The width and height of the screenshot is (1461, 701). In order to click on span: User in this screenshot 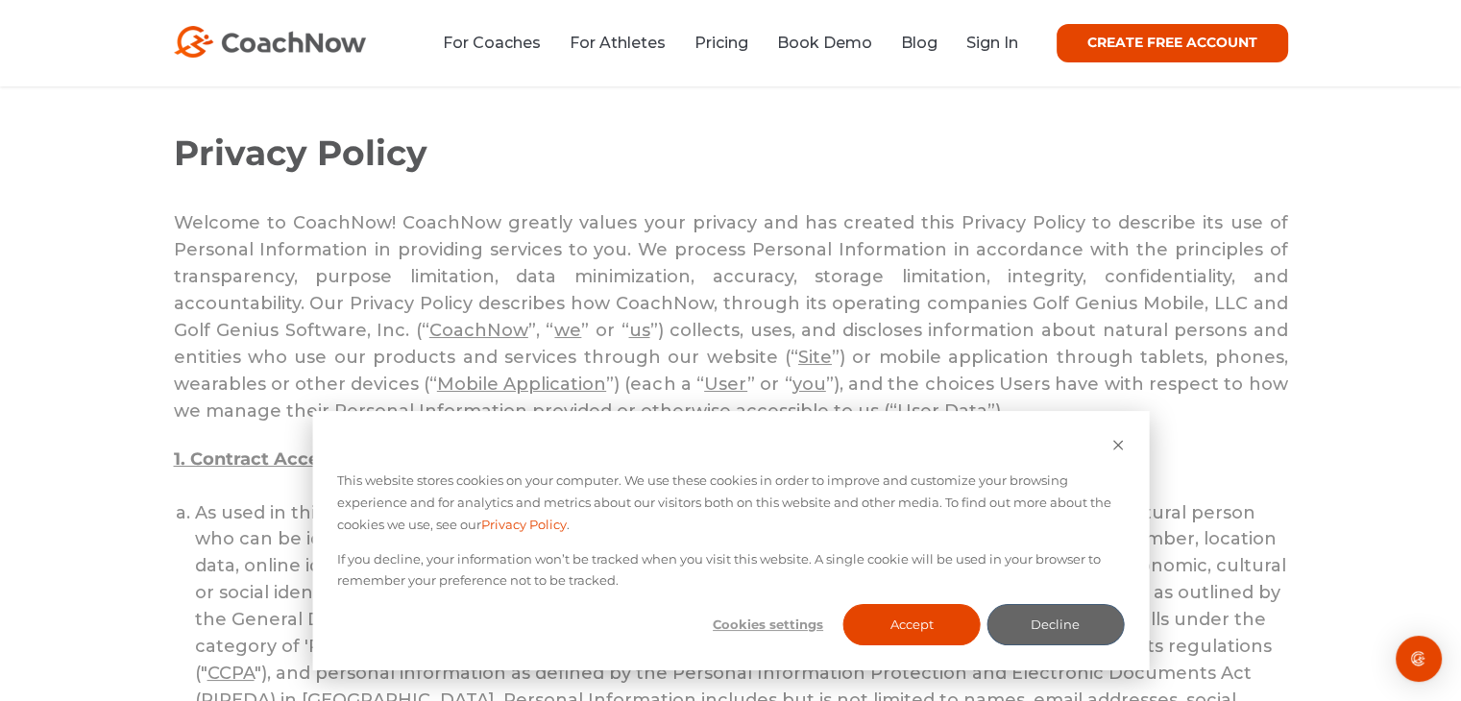, I will do `click(725, 384)`.